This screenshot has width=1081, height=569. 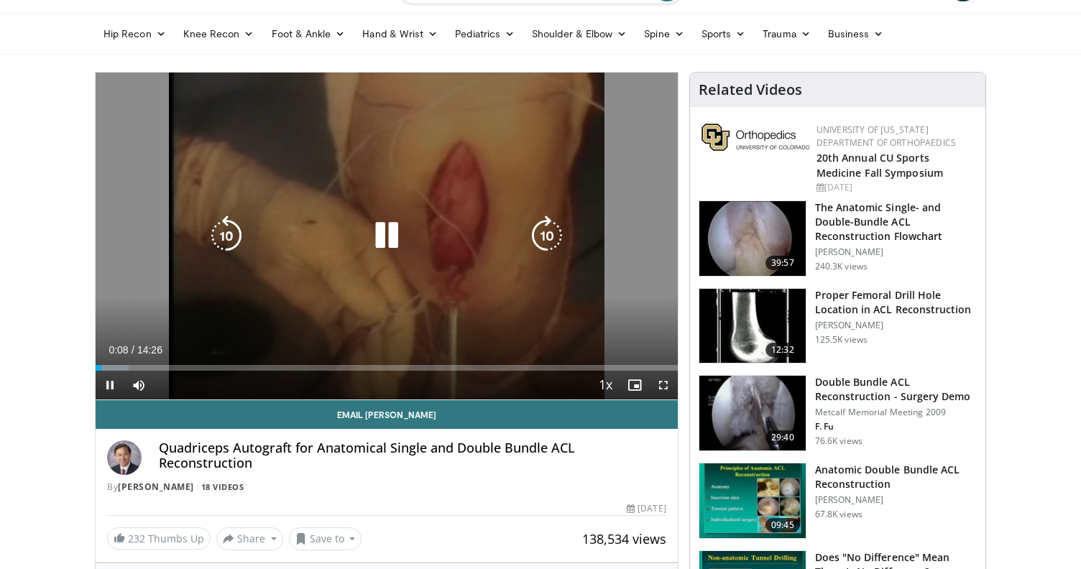 What do you see at coordinates (753, 501) in the screenshot?
I see `img: 38685_0000_3.png.150x105_q85_crop-smart_upscale.jpg` at bounding box center [753, 501].